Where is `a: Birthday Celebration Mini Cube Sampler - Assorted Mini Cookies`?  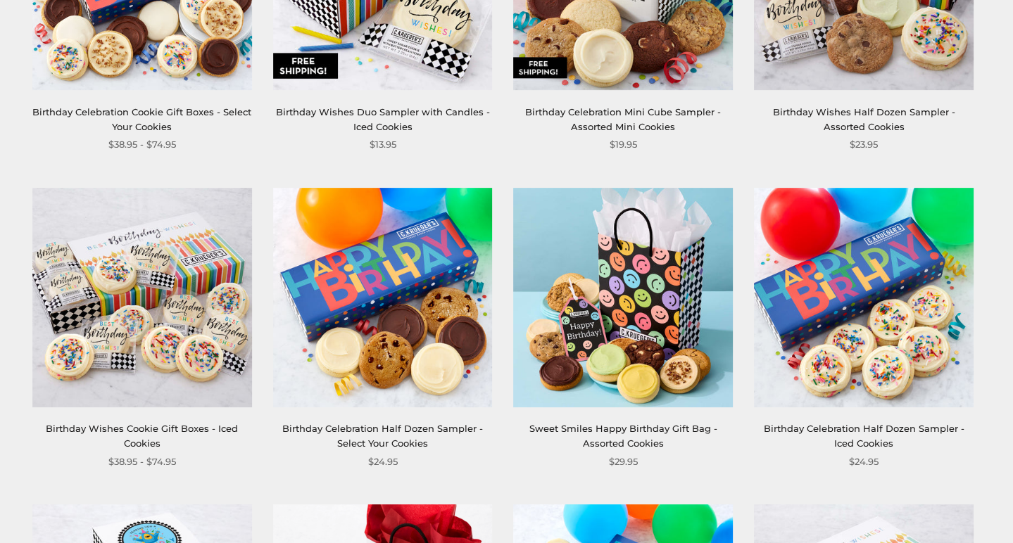 a: Birthday Celebration Mini Cube Sampler - Assorted Mini Cookies is located at coordinates (623, 119).